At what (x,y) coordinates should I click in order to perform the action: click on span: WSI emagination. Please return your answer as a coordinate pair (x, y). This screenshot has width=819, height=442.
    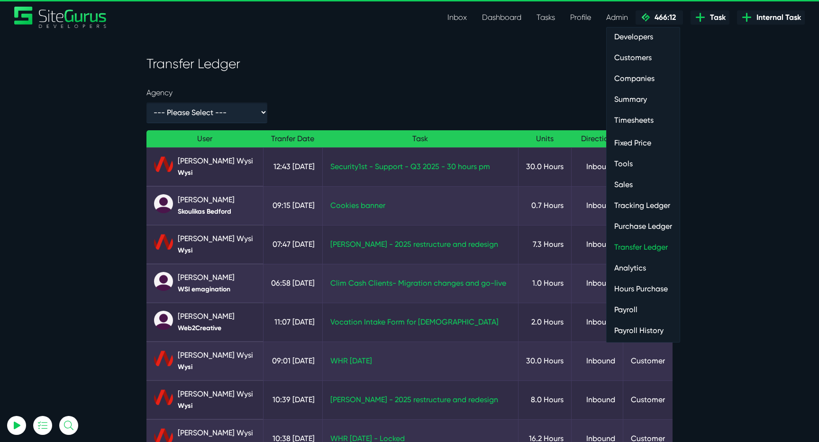
    Looking at the image, I should click on (204, 289).